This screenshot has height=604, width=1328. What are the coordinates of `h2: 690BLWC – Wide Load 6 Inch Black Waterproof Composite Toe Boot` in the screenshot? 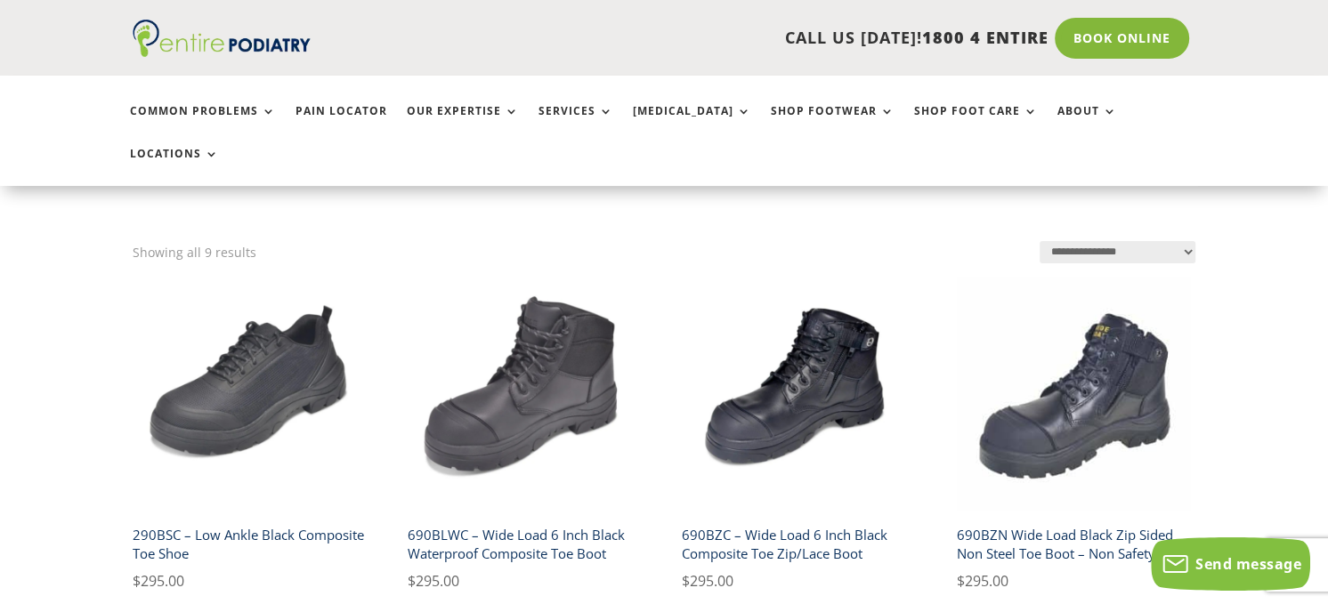 It's located at (524, 544).